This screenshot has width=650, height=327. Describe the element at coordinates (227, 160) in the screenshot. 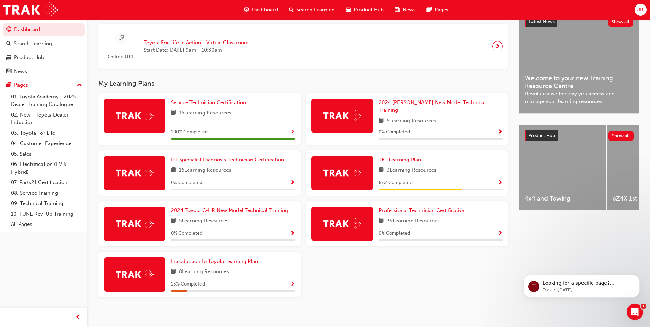

I see `span: DT Specialist Diagnosis Technician Certification` at that location.